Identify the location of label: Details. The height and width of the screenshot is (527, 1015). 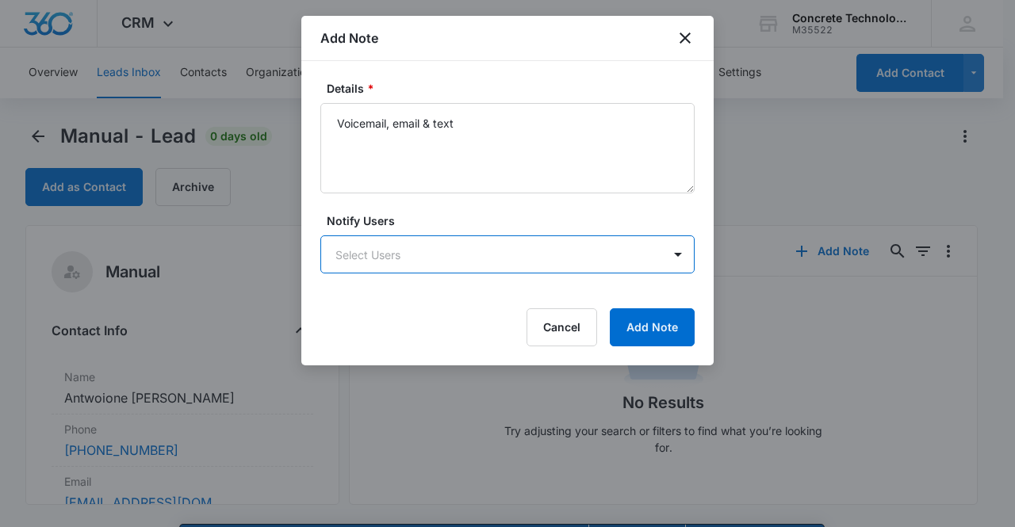
(514, 88).